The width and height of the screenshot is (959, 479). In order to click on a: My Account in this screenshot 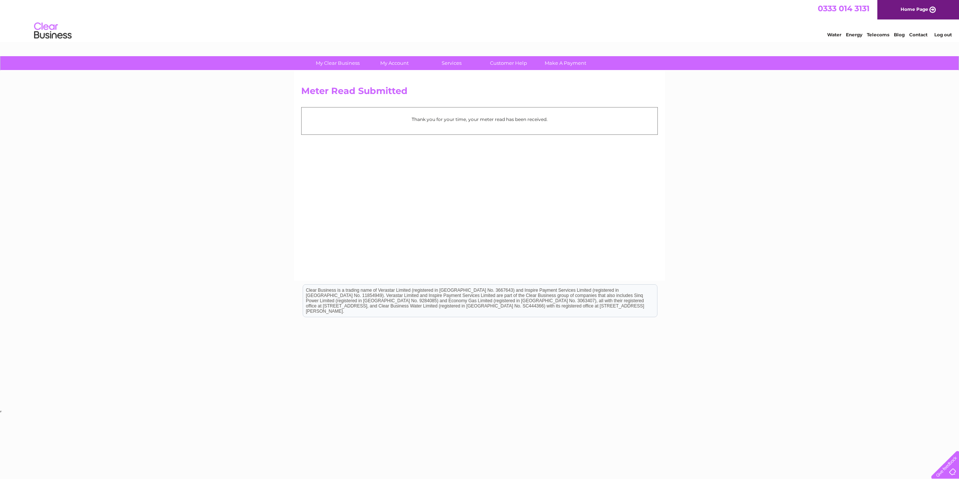, I will do `click(394, 63)`.